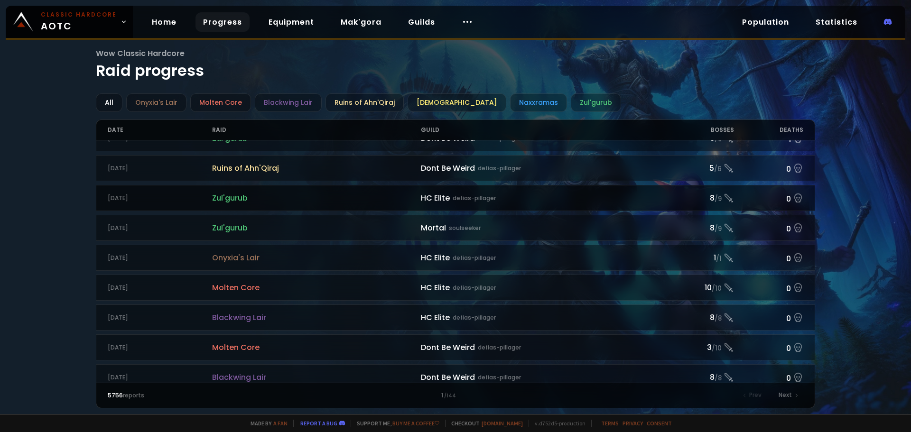  I want to click on a: Terms, so click(610, 423).